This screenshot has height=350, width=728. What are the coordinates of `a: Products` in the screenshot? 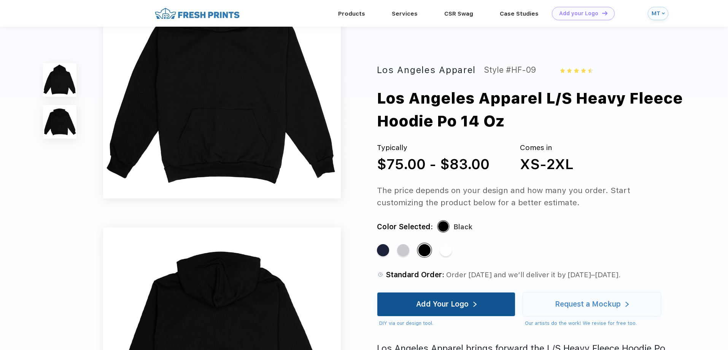 It's located at (352, 14).